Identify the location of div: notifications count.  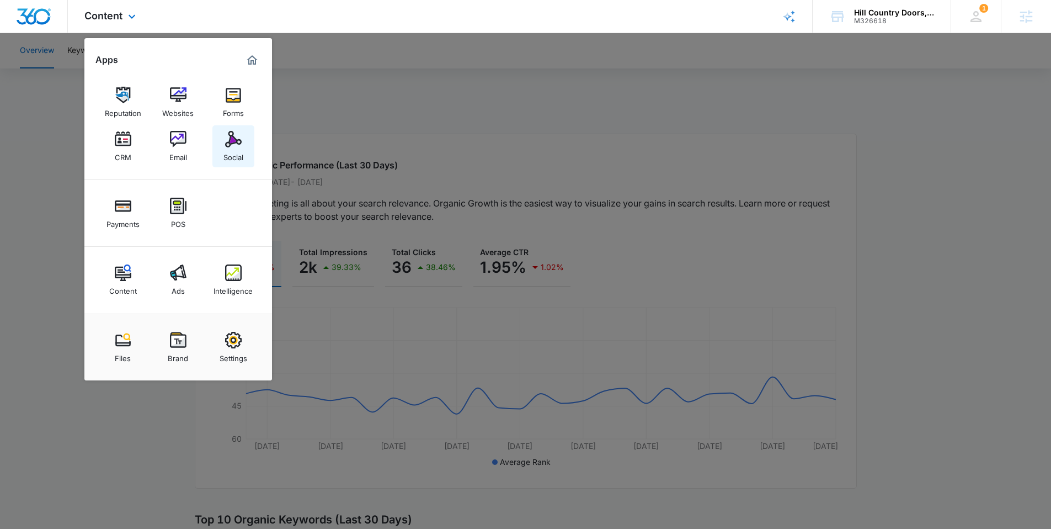
(984, 8).